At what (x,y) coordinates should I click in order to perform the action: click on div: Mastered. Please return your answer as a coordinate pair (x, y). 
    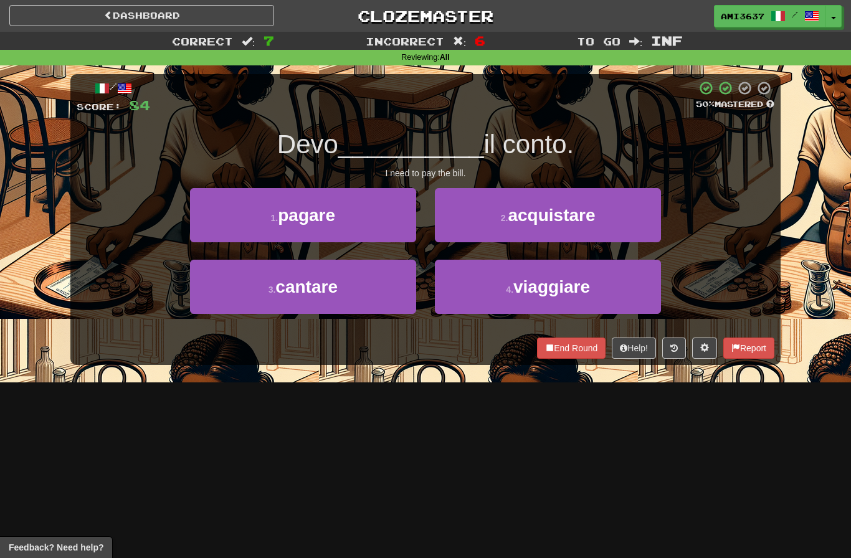
    Looking at the image, I should click on (735, 105).